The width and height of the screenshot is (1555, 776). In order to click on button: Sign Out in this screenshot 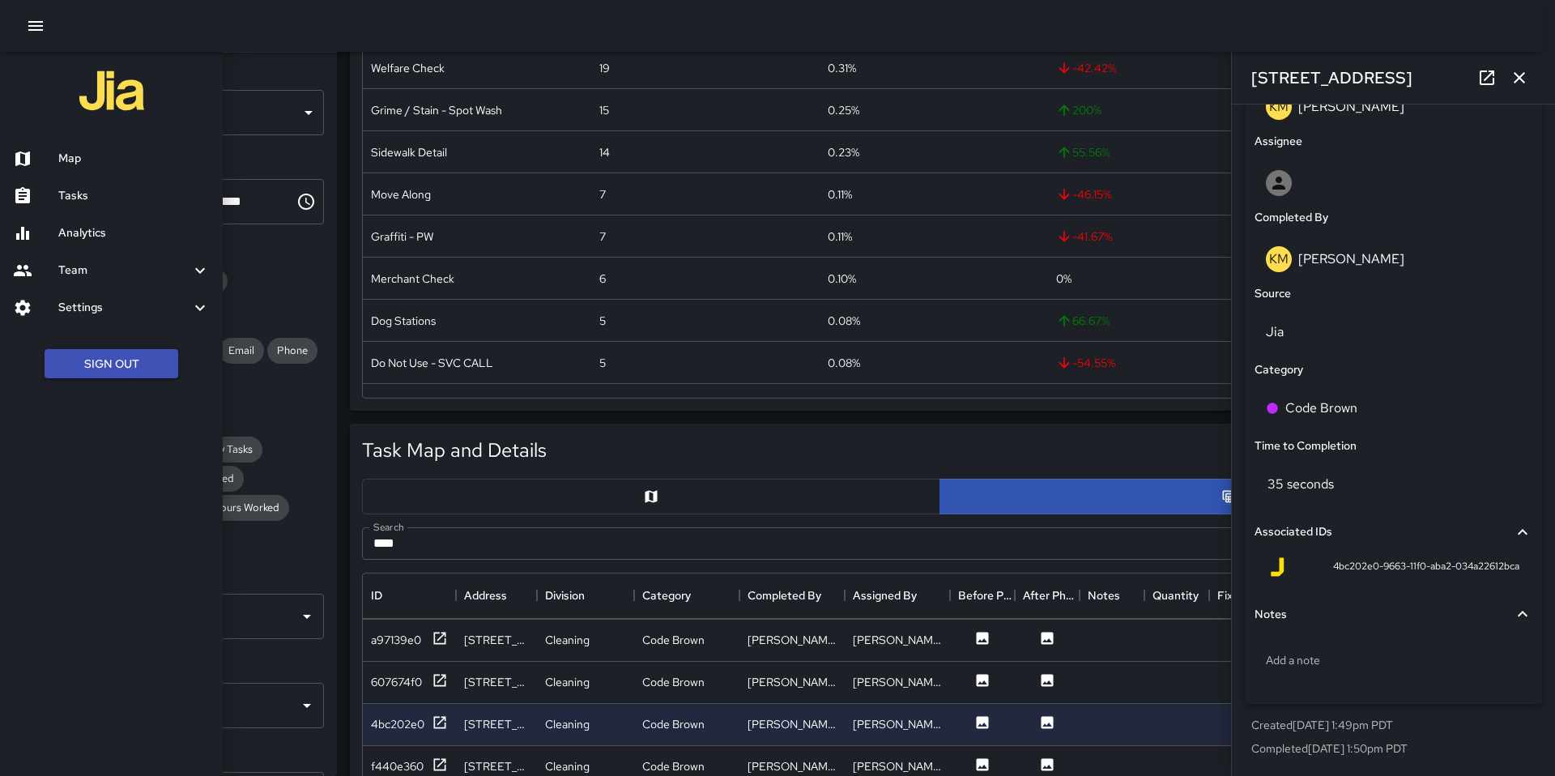, I will do `click(111, 364)`.